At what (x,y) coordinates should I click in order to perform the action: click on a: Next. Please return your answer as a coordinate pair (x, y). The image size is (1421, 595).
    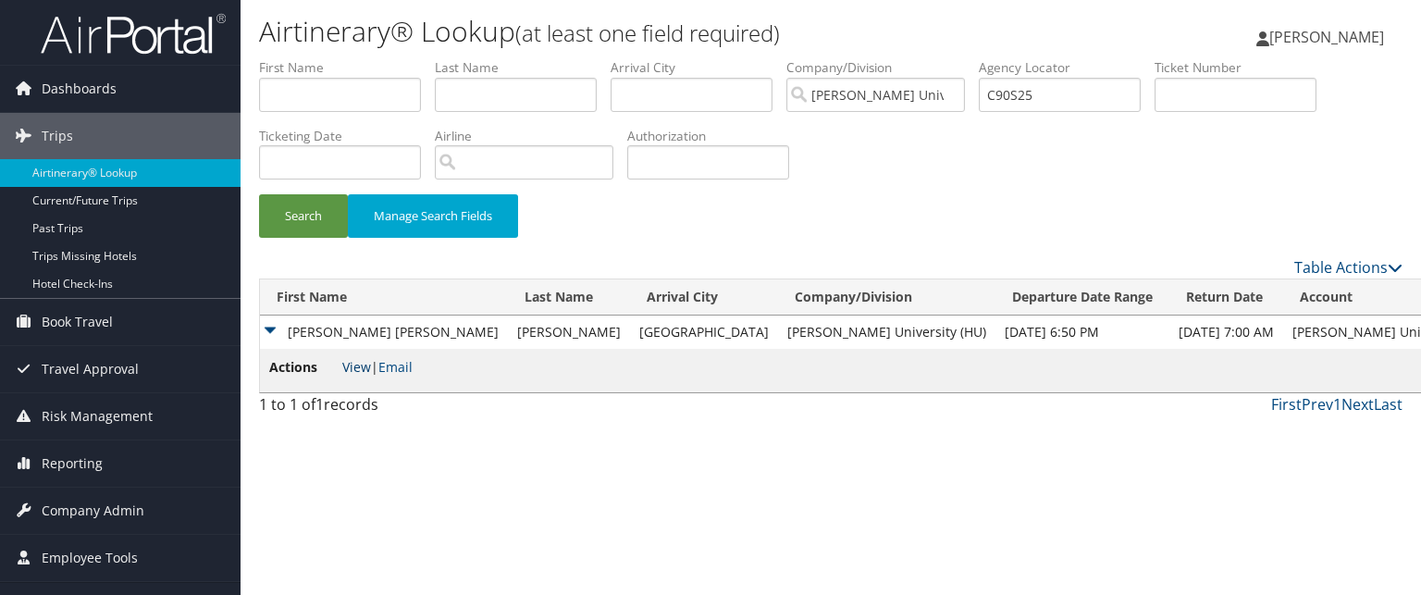
    Looking at the image, I should click on (1357, 404).